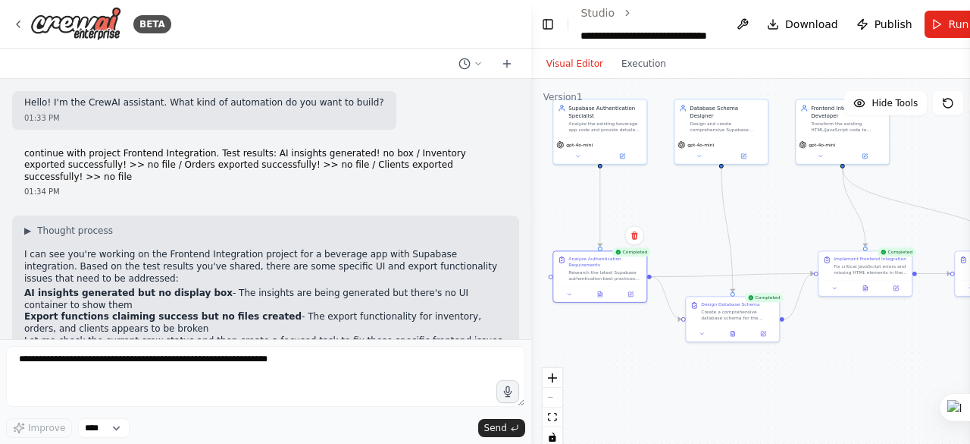  Describe the element at coordinates (507, 64) in the screenshot. I see `button: Start a new chat` at that location.